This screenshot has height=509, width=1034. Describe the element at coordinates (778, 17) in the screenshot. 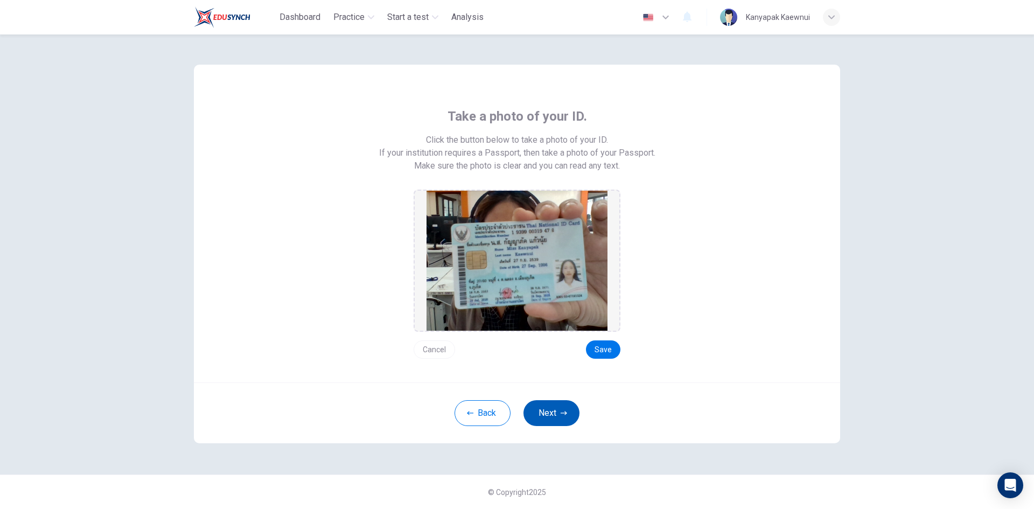

I see `div: Kanyapak Kaewnui` at that location.